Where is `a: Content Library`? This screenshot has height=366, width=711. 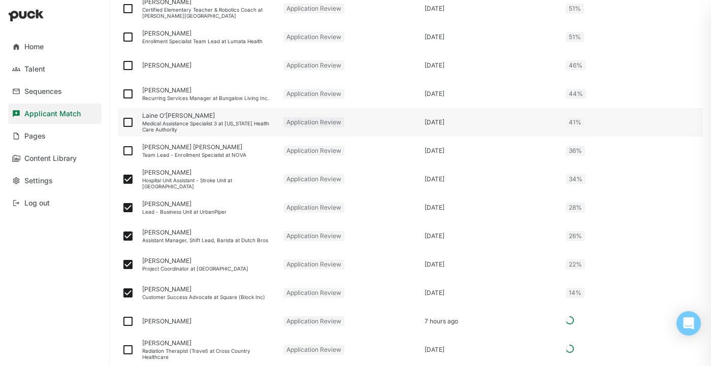
a: Content Library is located at coordinates (55, 158).